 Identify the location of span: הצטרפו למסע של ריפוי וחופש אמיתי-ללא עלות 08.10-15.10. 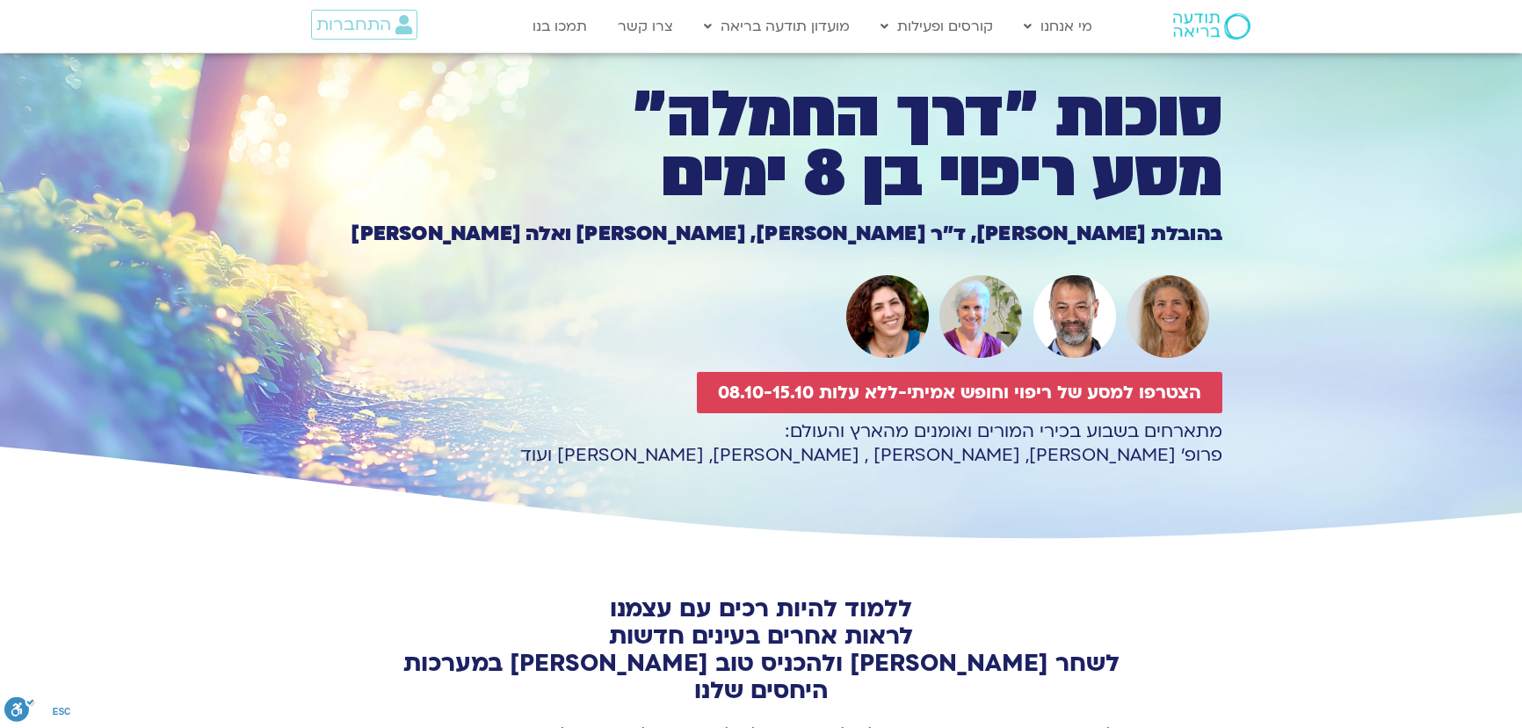
(960, 392).